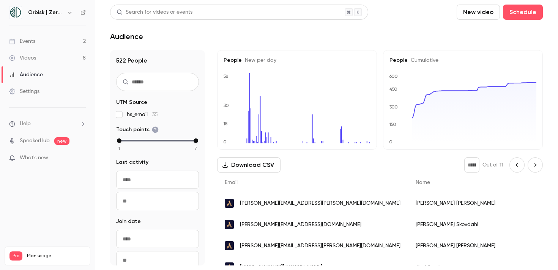 This screenshot has height=270, width=558. I want to click on div: Audience, so click(26, 75).